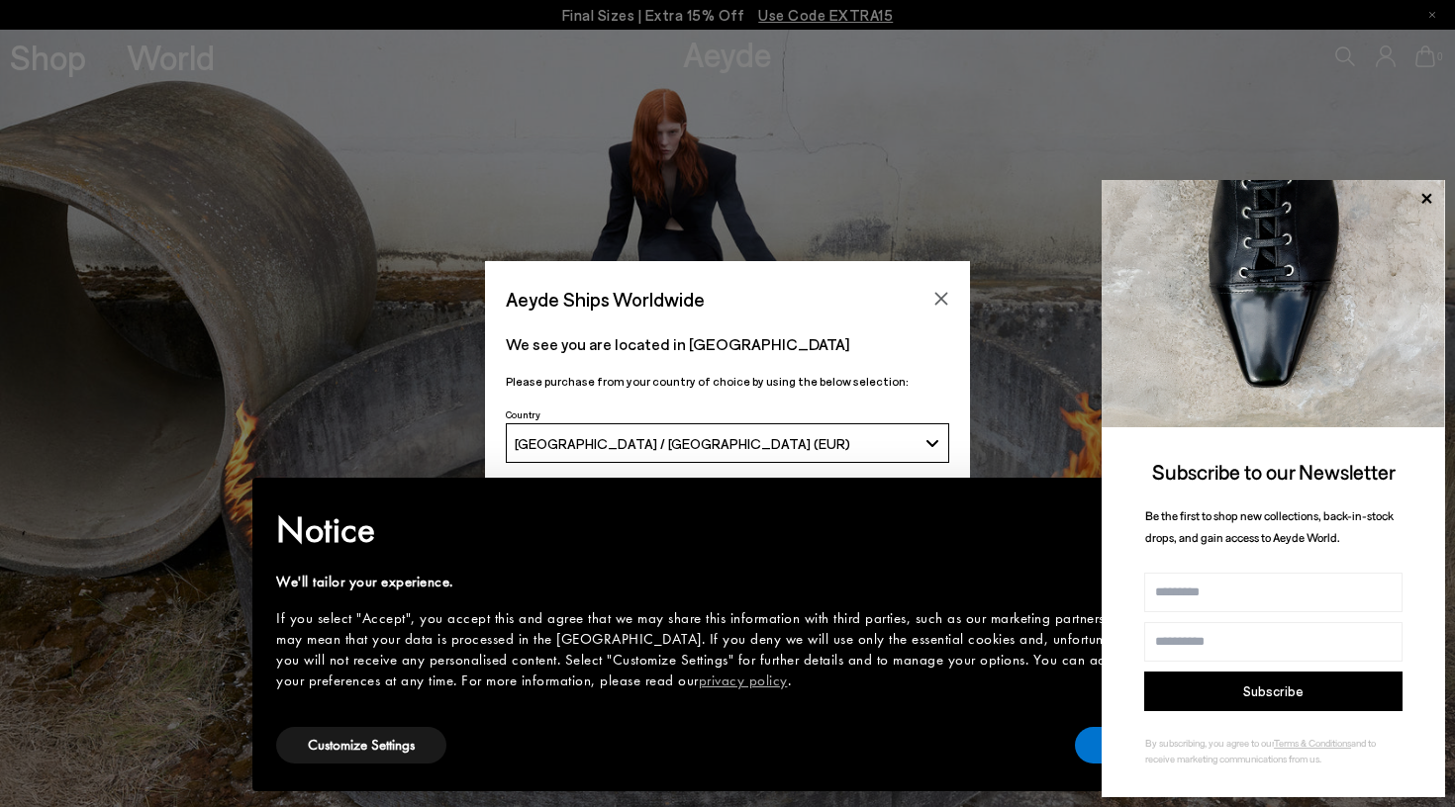 The height and width of the screenshot is (807, 1455). What do you see at coordinates (605, 299) in the screenshot?
I see `span: Aeyde Ships Worldwide` at bounding box center [605, 299].